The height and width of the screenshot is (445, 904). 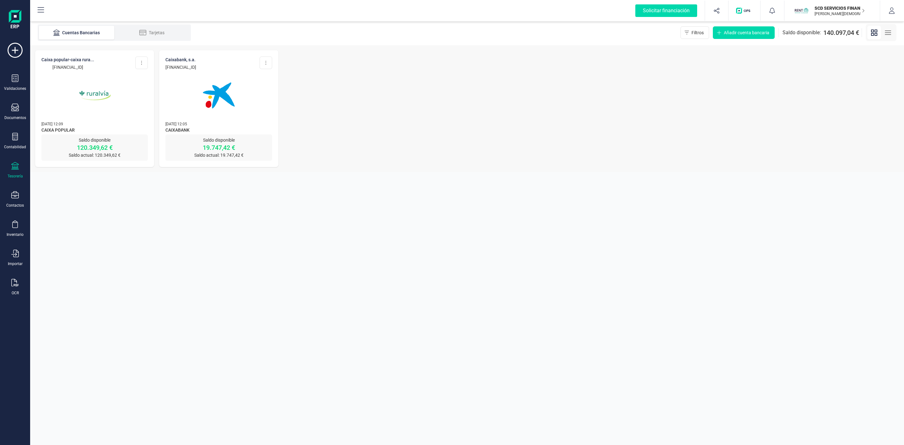 I want to click on div: Importar, so click(x=15, y=264).